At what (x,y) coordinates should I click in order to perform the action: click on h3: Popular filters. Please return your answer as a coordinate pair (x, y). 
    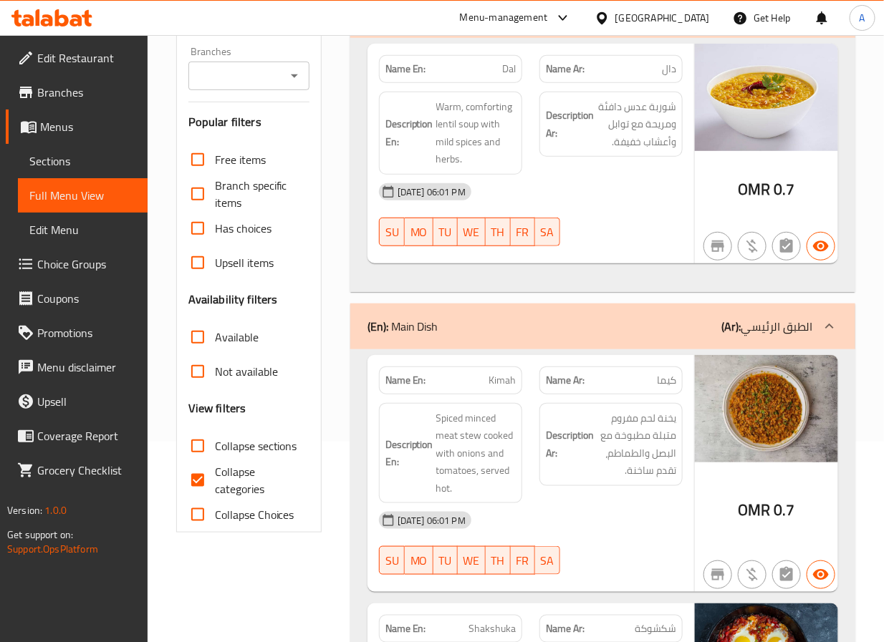
    Looking at the image, I should click on (249, 122).